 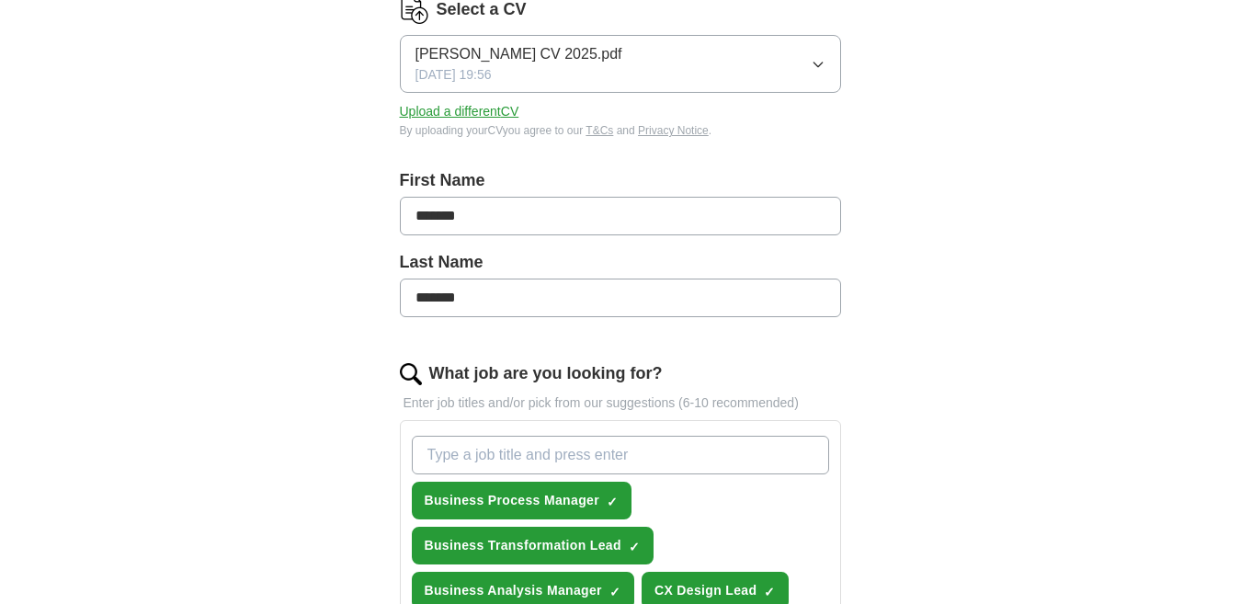 I want to click on label: First Name, so click(x=621, y=180).